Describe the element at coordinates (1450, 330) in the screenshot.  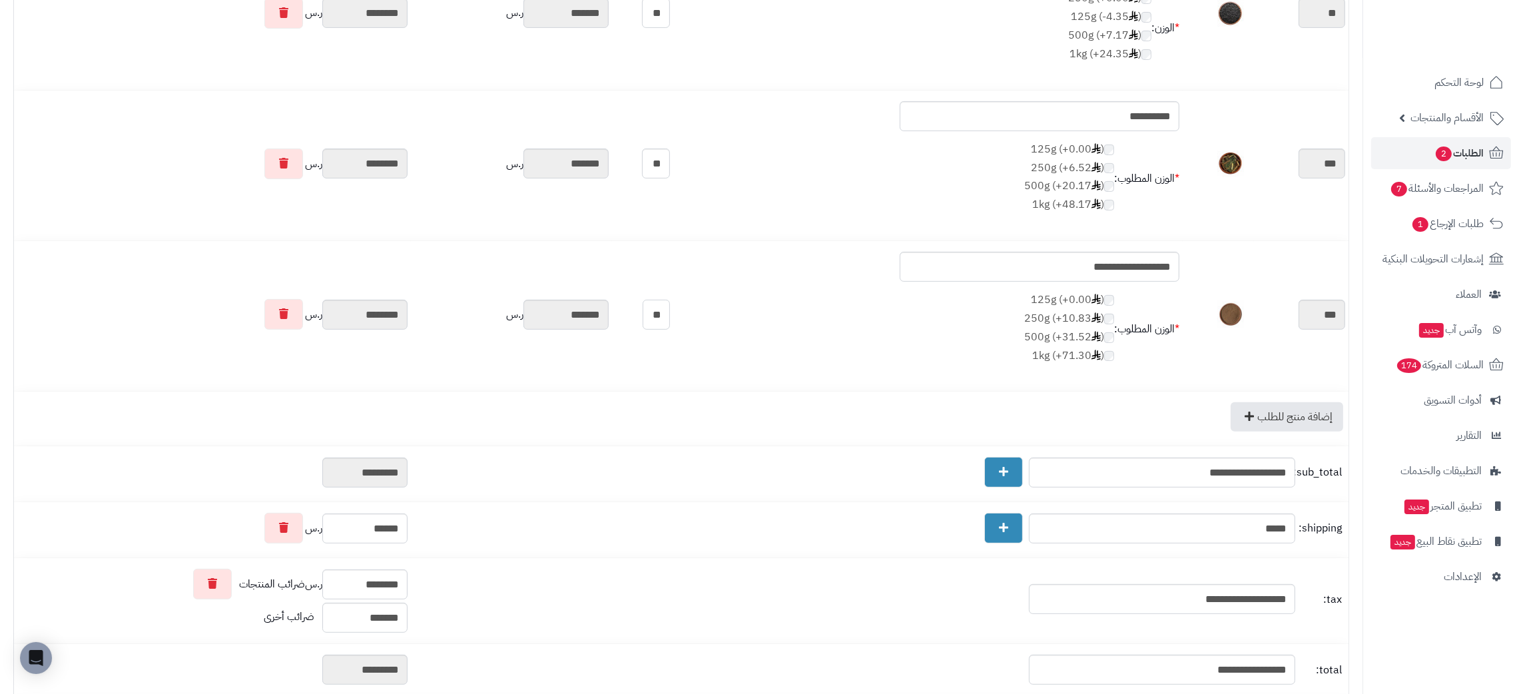
I see `span: وآتس آب` at that location.